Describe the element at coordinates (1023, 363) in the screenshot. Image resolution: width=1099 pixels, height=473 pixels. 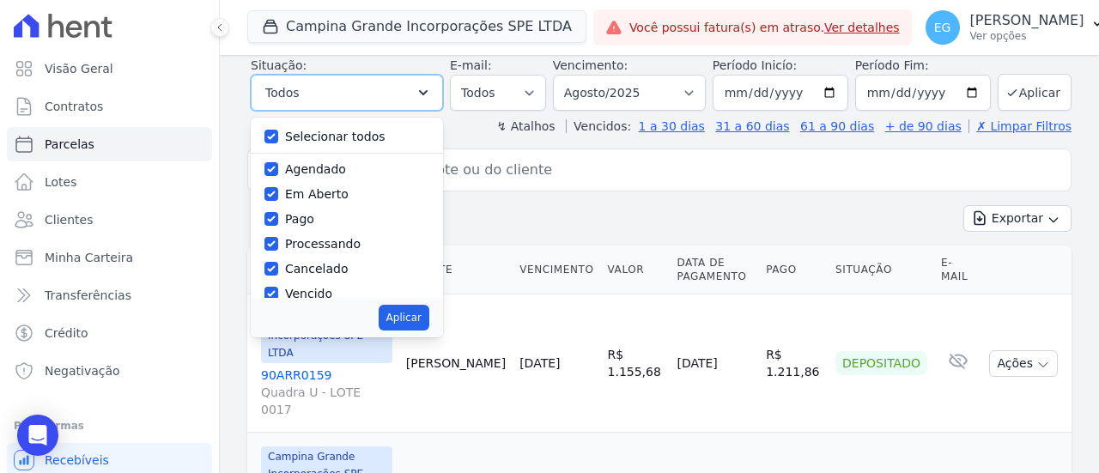
I see `button: Ações` at that location.